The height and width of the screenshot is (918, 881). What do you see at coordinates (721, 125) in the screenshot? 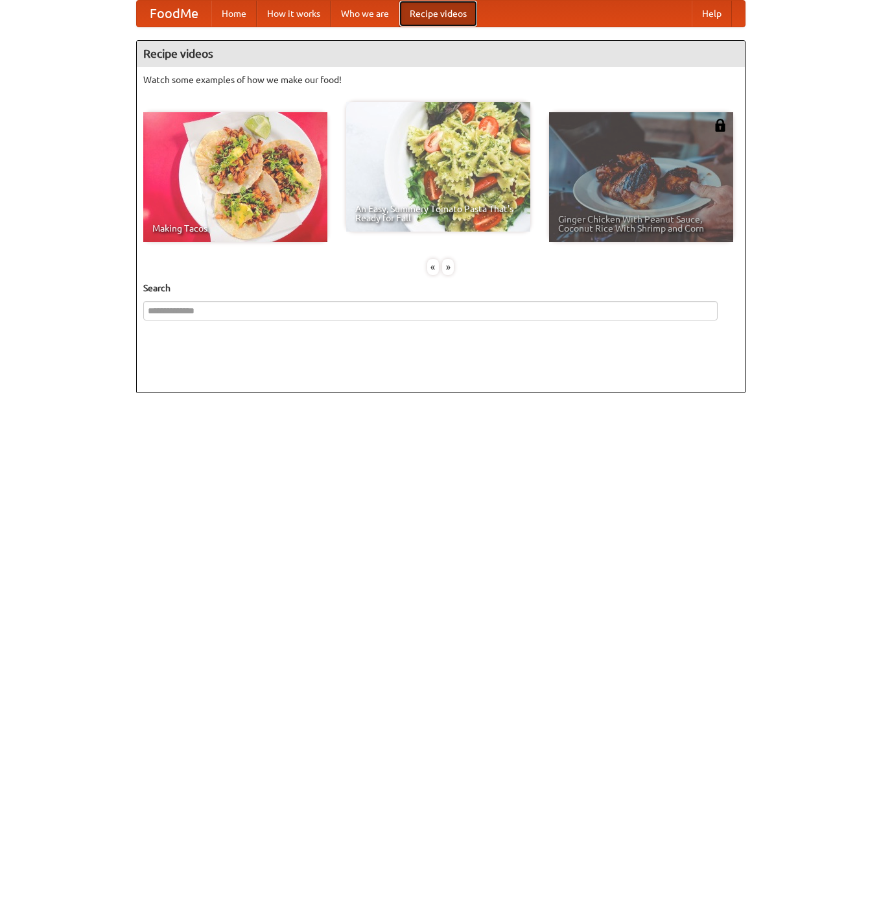
I see `img: 483408.png` at bounding box center [721, 125].